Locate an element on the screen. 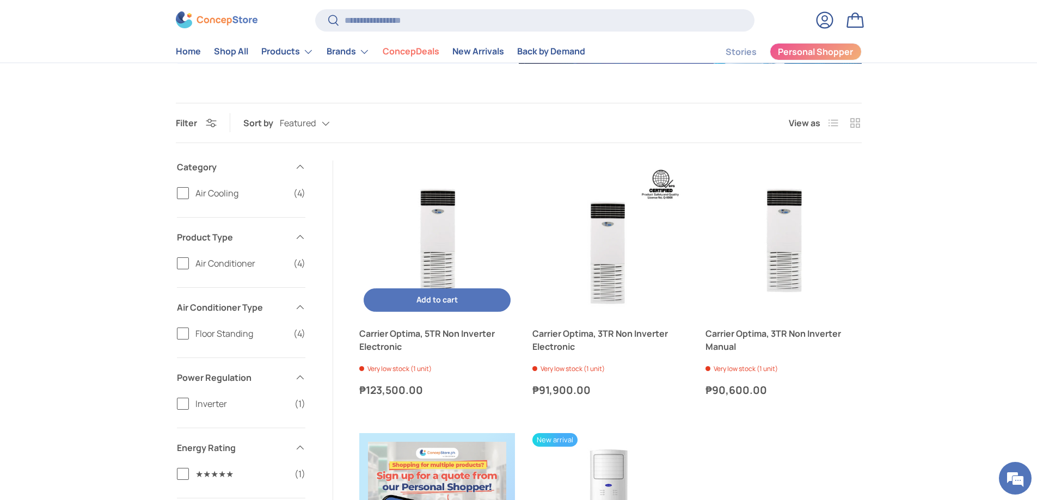  a: Shop All is located at coordinates (231, 52).